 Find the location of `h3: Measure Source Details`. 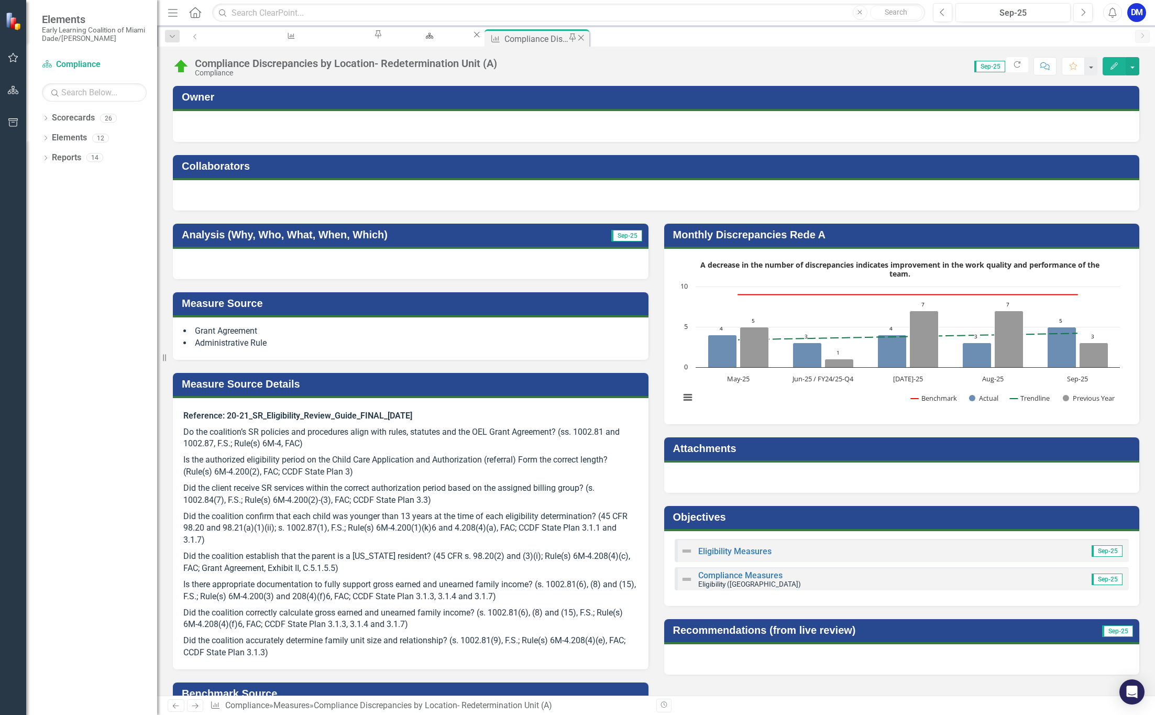

h3: Measure Source Details is located at coordinates (412, 384).